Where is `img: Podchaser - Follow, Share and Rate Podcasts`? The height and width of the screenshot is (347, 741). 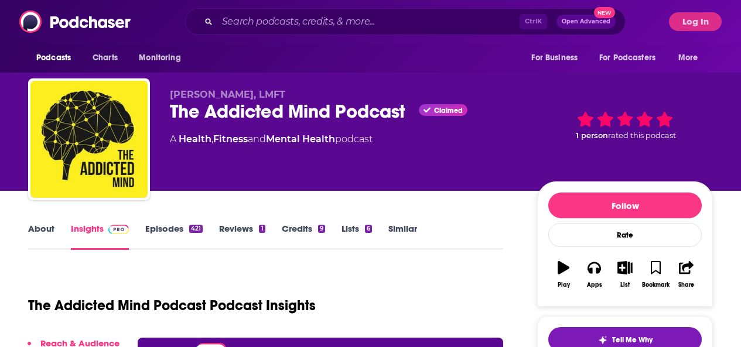 img: Podchaser - Follow, Share and Rate Podcasts is located at coordinates (76, 22).